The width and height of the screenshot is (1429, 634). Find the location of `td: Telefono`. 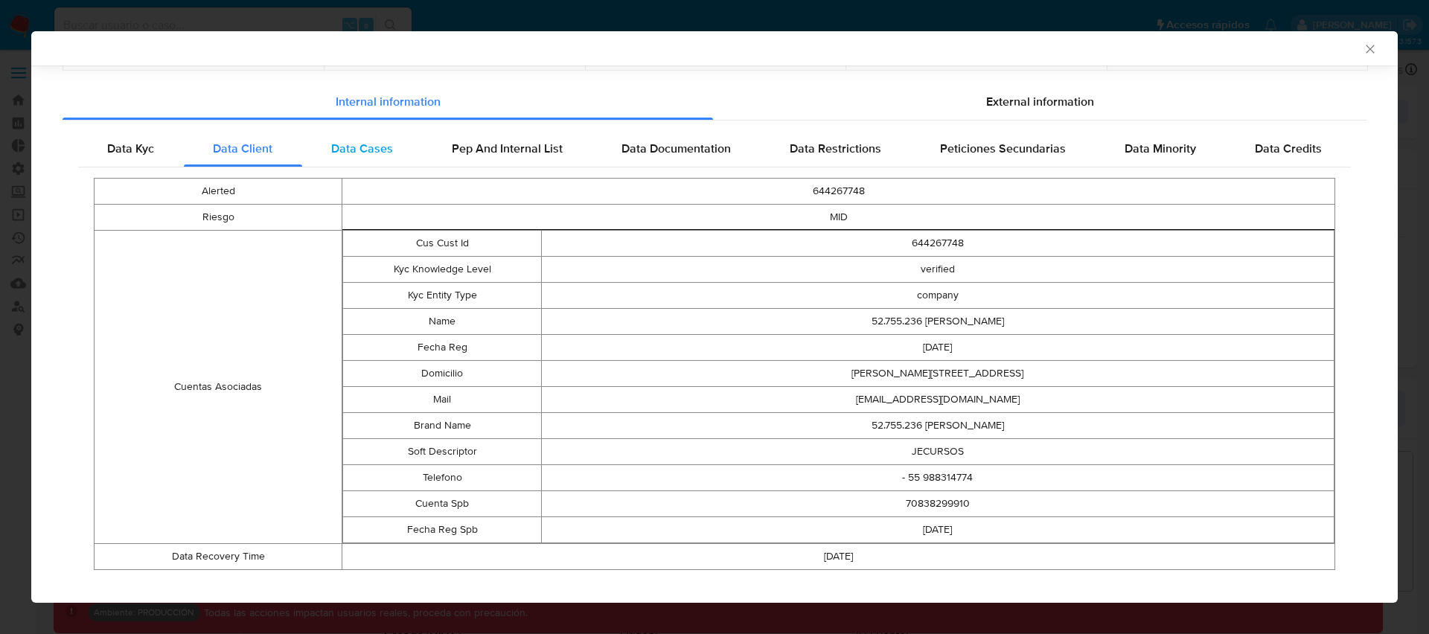

td: Telefono is located at coordinates (442, 477).